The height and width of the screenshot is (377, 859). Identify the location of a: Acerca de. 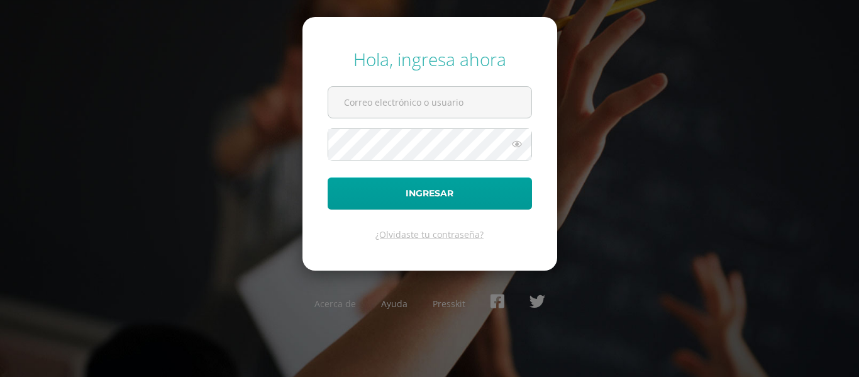
(335, 303).